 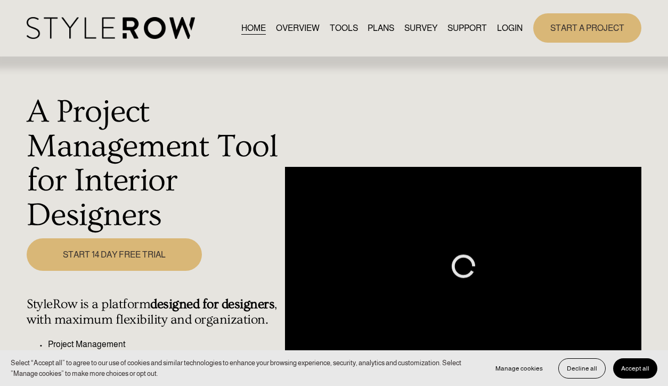 What do you see at coordinates (467, 28) in the screenshot?
I see `span: SUPPORT` at bounding box center [467, 28].